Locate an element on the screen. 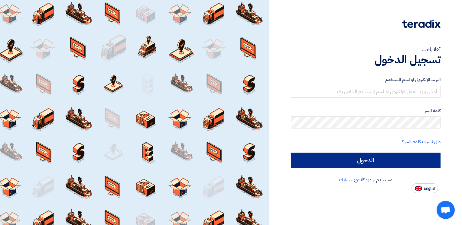  span: English is located at coordinates (430, 189).